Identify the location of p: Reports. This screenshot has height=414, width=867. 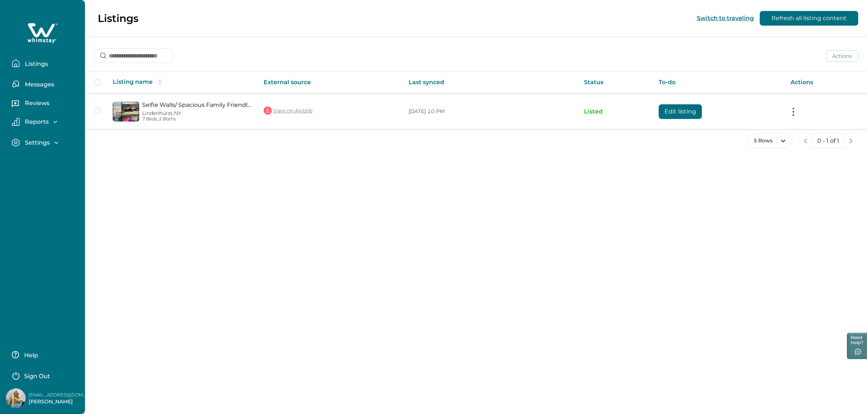
(36, 122).